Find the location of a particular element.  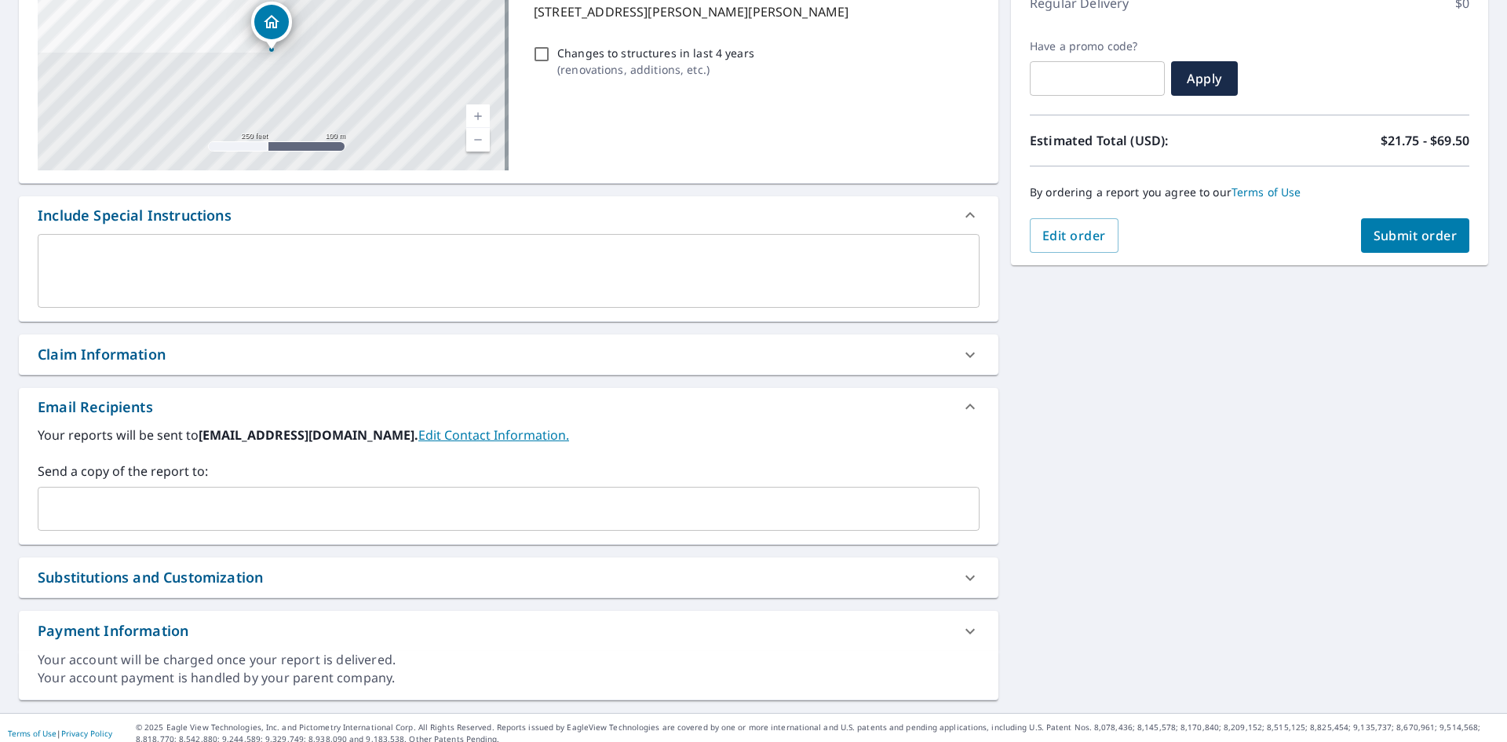

label: Send a copy of the report to: is located at coordinates (508, 471).